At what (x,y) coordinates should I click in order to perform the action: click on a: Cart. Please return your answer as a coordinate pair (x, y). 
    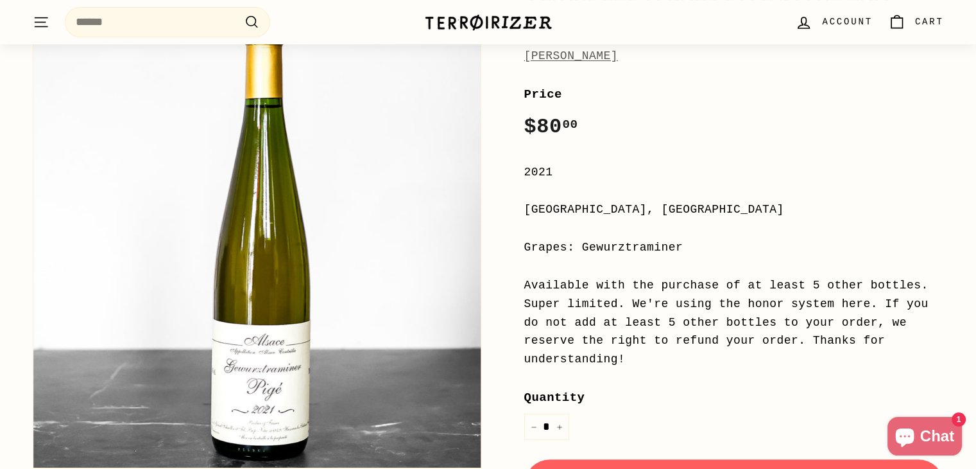
    Looking at the image, I should click on (916, 22).